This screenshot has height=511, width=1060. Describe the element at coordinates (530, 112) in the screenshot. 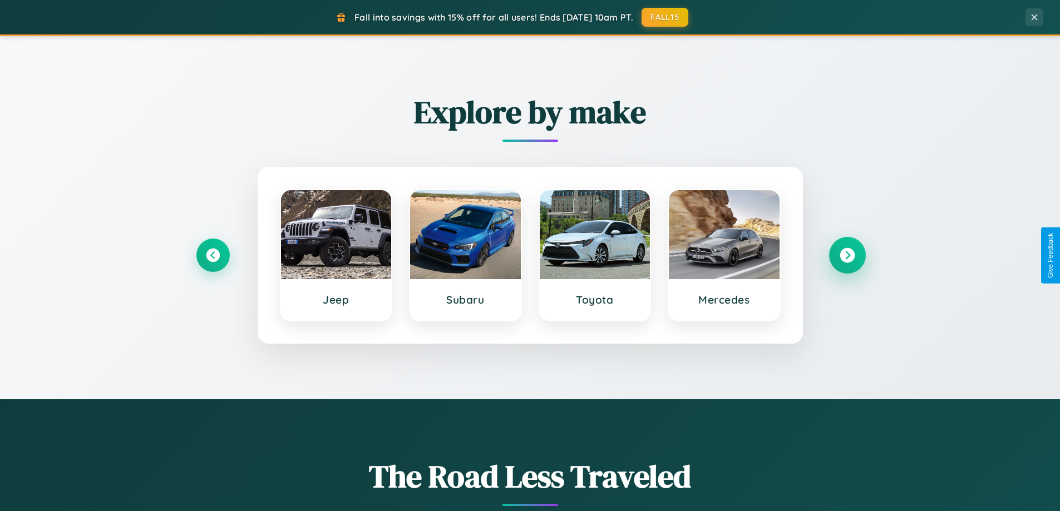

I see `h2: Explore by make` at that location.